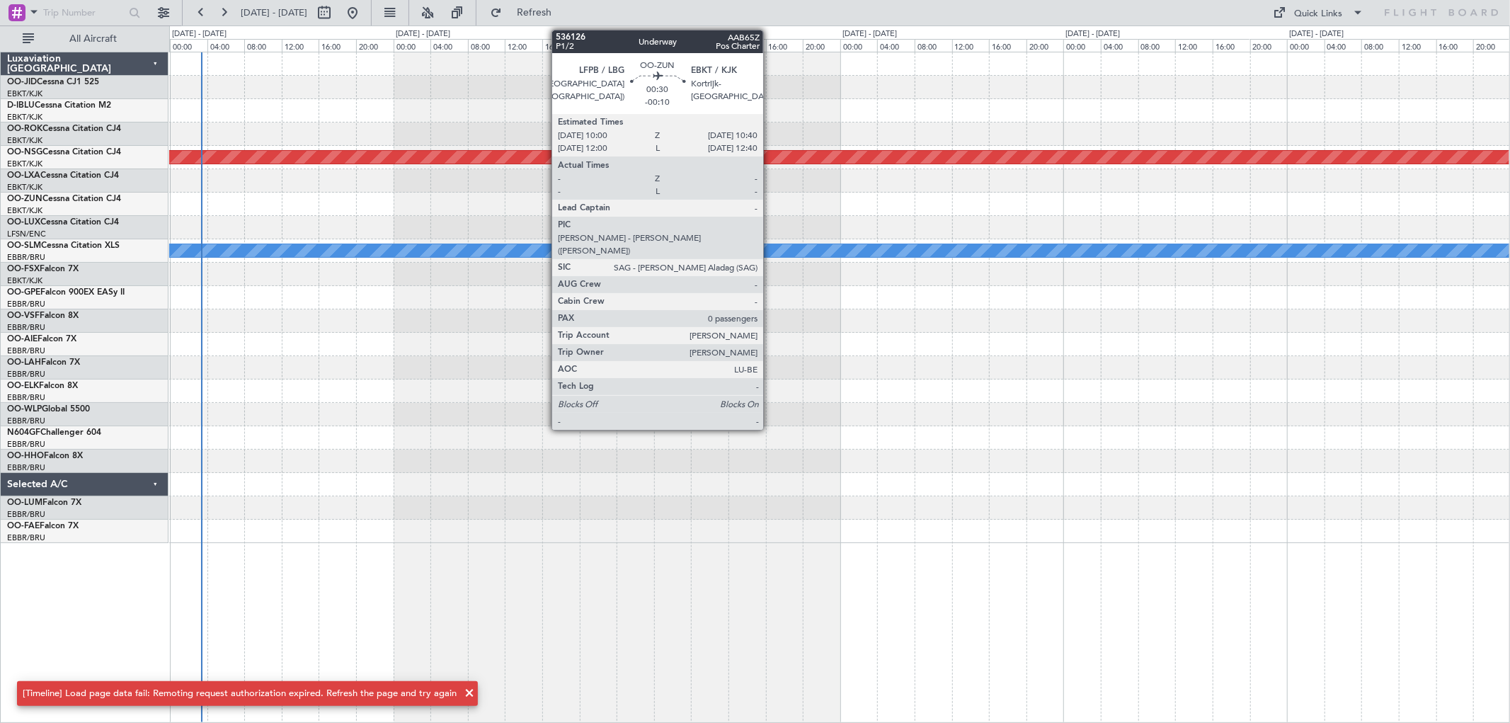 The image size is (1510, 723). Describe the element at coordinates (42, 339) in the screenshot. I see `a: OO-AIEFalcon 7X` at that location.